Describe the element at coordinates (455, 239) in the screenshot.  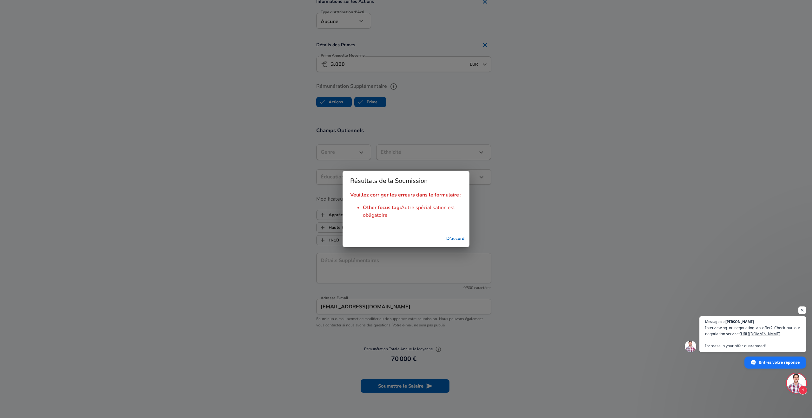
I see `button: successful-submission-button` at that location.